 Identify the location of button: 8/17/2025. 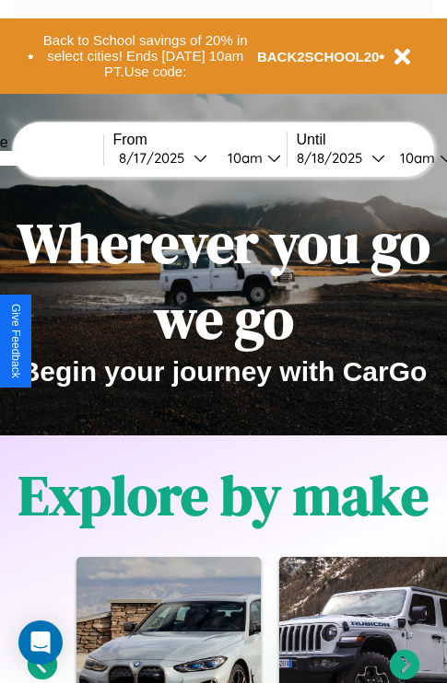
(163, 157).